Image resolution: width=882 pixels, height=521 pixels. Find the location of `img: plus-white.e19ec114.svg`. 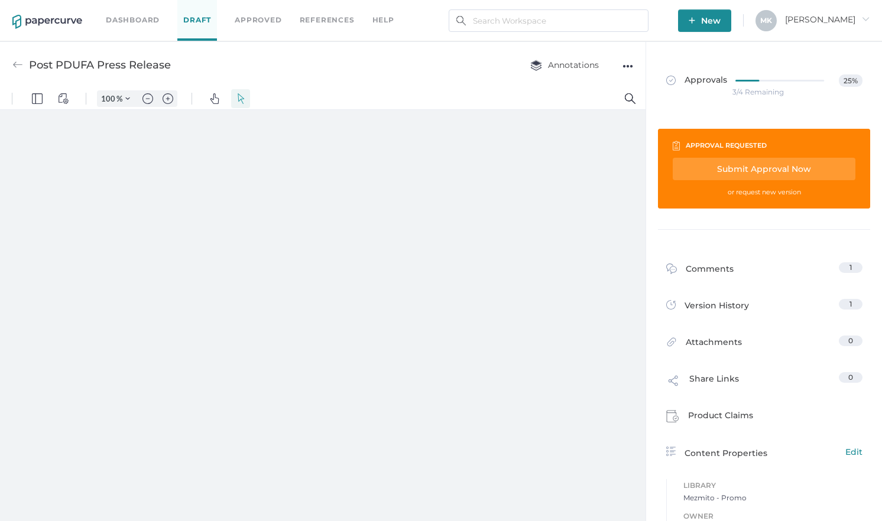

img: plus-white.e19ec114.svg is located at coordinates (692, 20).